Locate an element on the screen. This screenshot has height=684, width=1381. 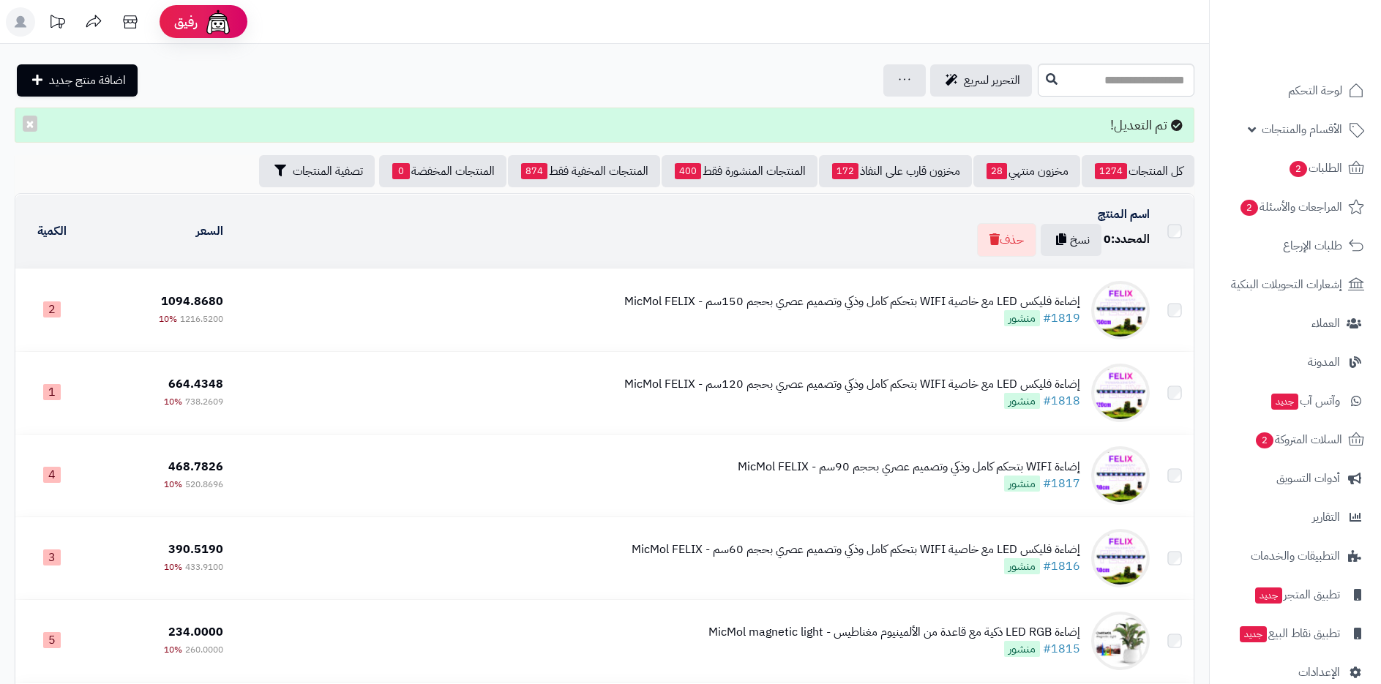
a: #1817 is located at coordinates (1061, 484).